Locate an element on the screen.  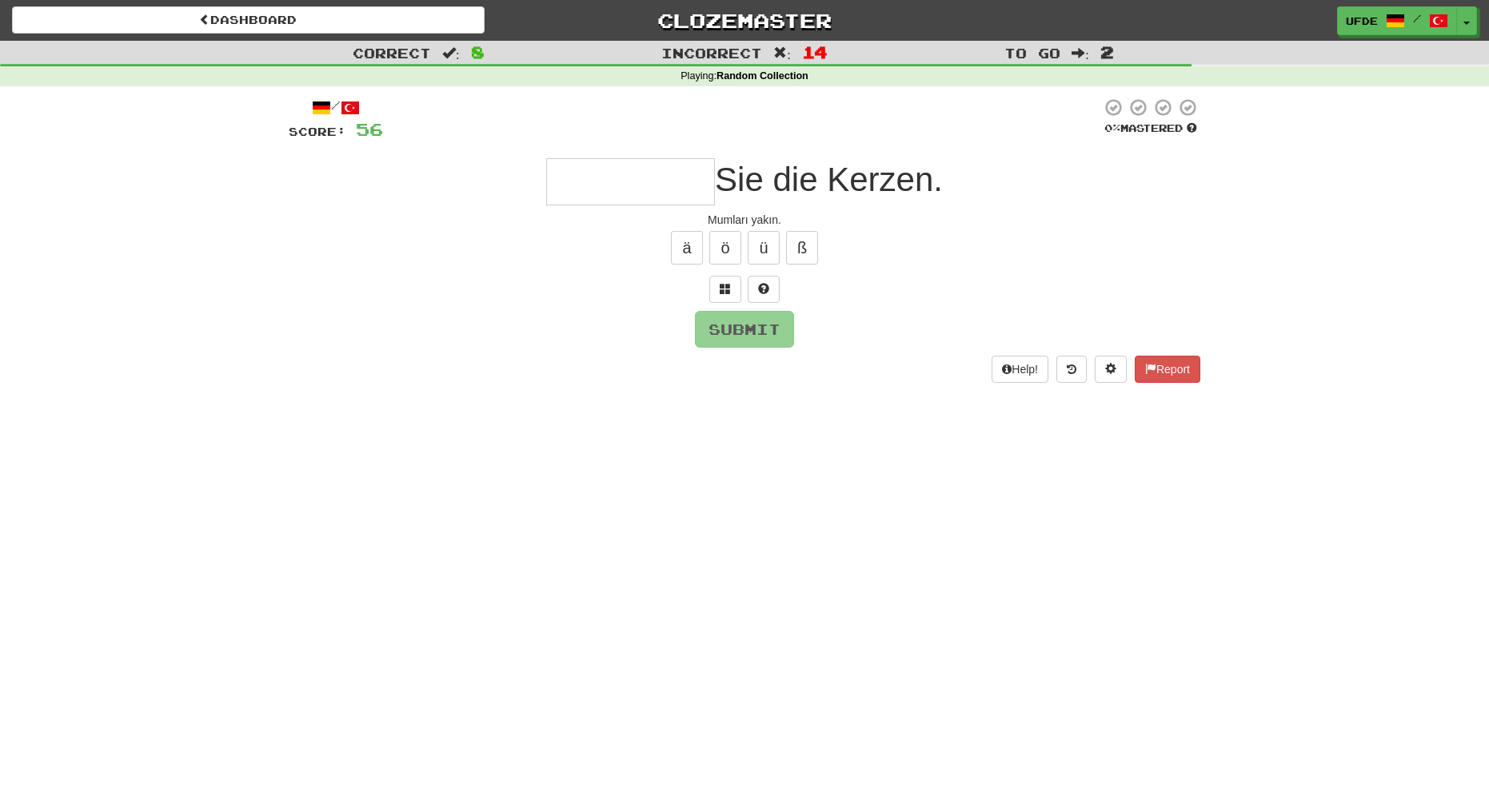
span: ufde is located at coordinates (1362, 21).